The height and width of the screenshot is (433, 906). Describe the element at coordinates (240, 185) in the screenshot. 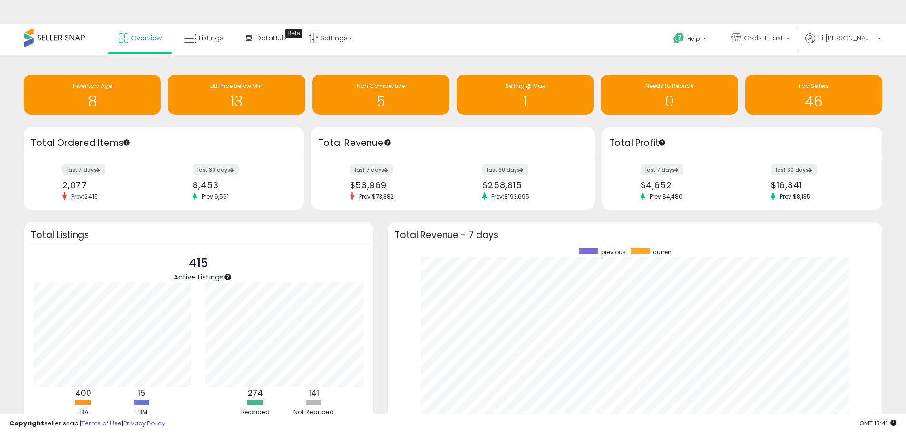

I see `div: 8,453` at that location.